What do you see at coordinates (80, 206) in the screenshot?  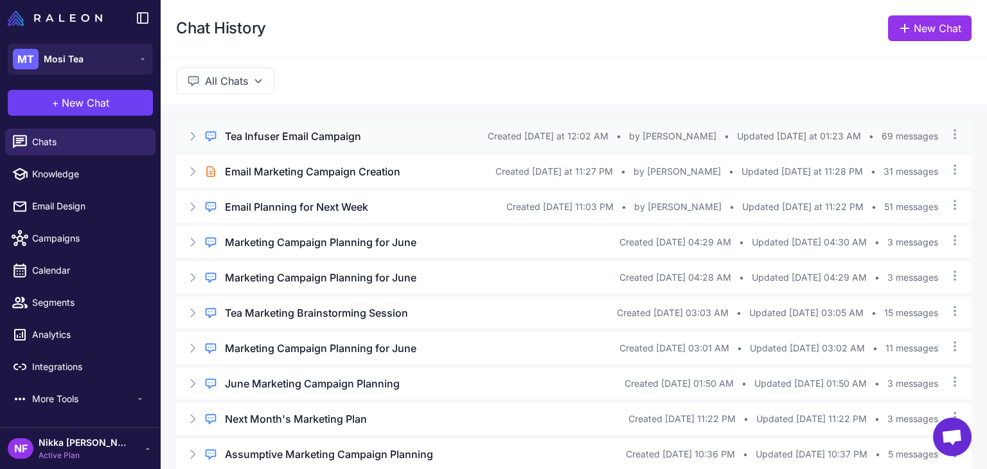 I see `a: Email Design` at bounding box center [80, 206].